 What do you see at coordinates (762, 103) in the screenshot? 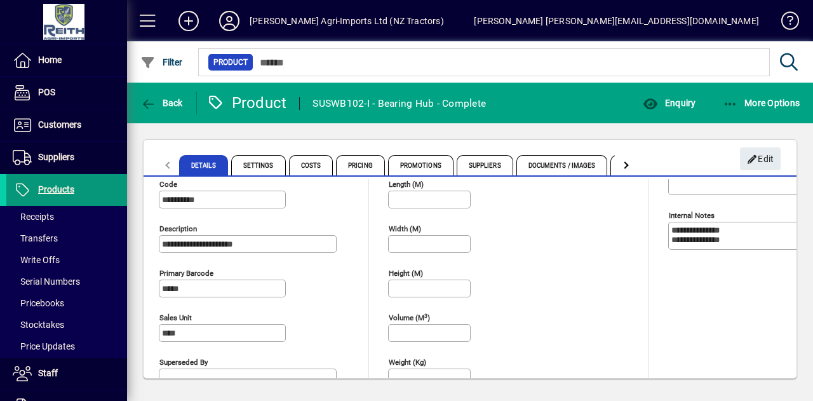
I see `button: More Options` at bounding box center [762, 103].